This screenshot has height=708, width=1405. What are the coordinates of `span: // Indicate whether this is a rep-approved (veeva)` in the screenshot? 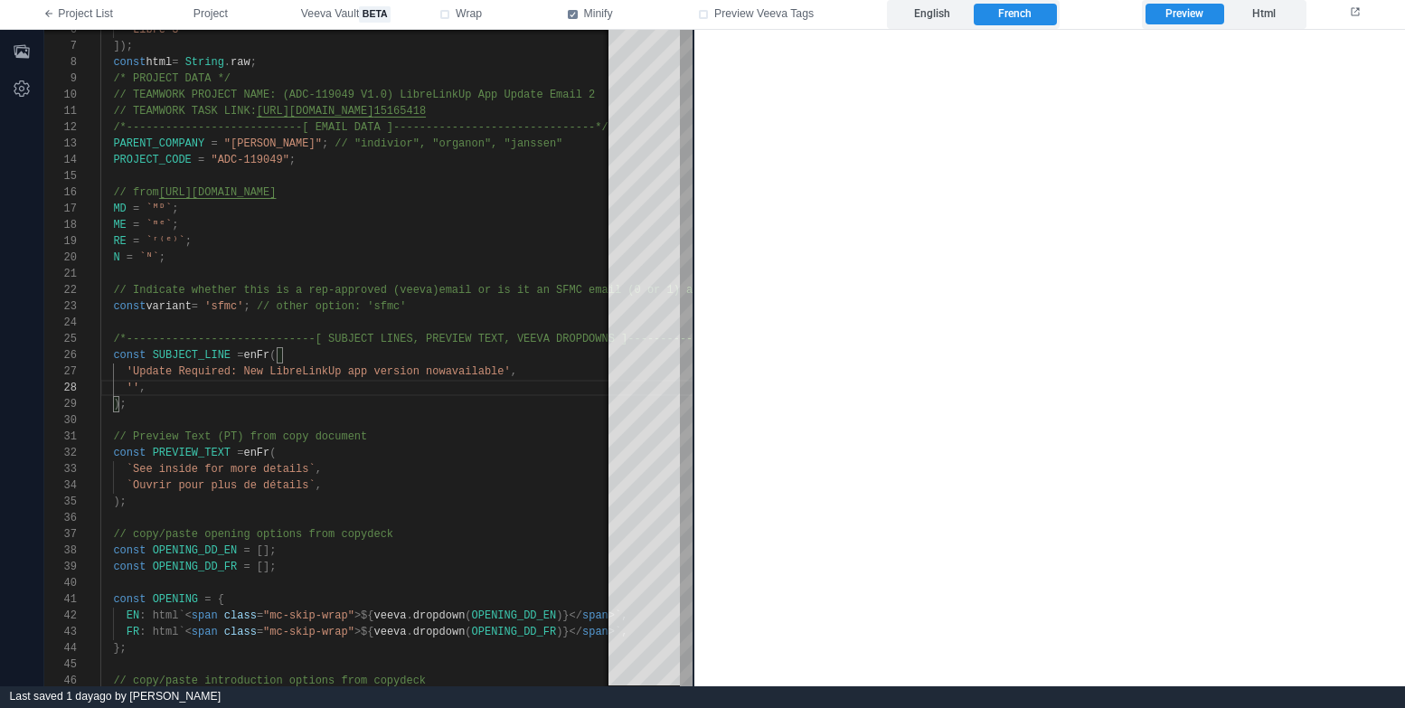 It's located at (276, 290).